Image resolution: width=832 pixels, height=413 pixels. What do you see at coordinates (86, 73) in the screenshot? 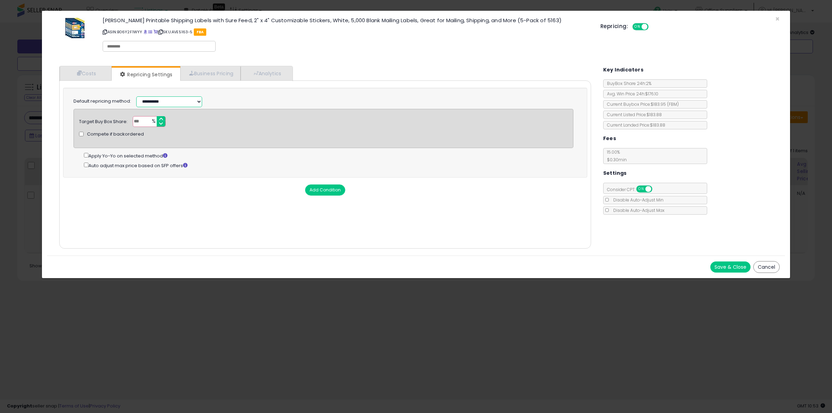
I see `a: Costs` at bounding box center [86, 73].